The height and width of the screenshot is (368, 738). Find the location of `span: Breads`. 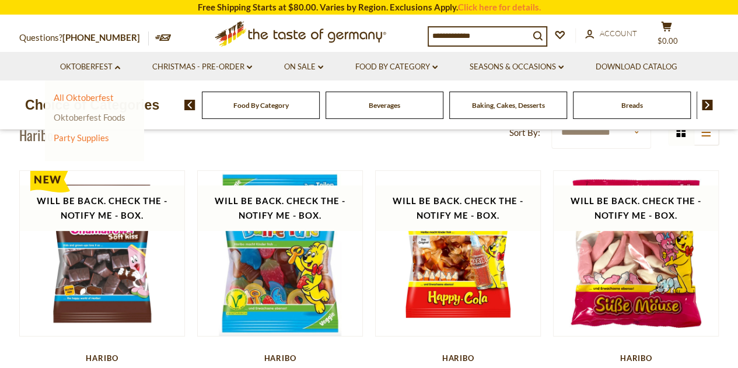

span: Breads is located at coordinates (632, 105).